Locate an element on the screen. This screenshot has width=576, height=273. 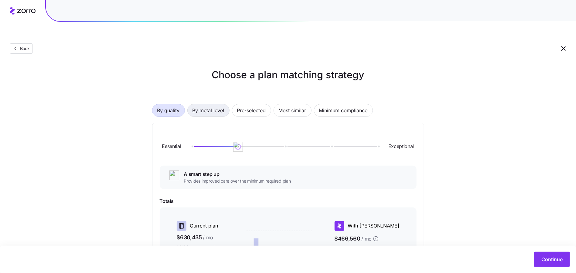
h1: Choose a plan matching strategy is located at coordinates (288, 75).